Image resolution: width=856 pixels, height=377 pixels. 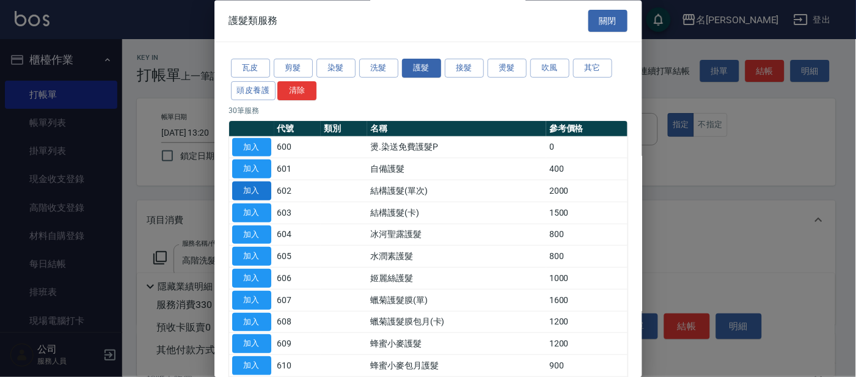 I want to click on button: 剪髮, so click(x=293, y=68).